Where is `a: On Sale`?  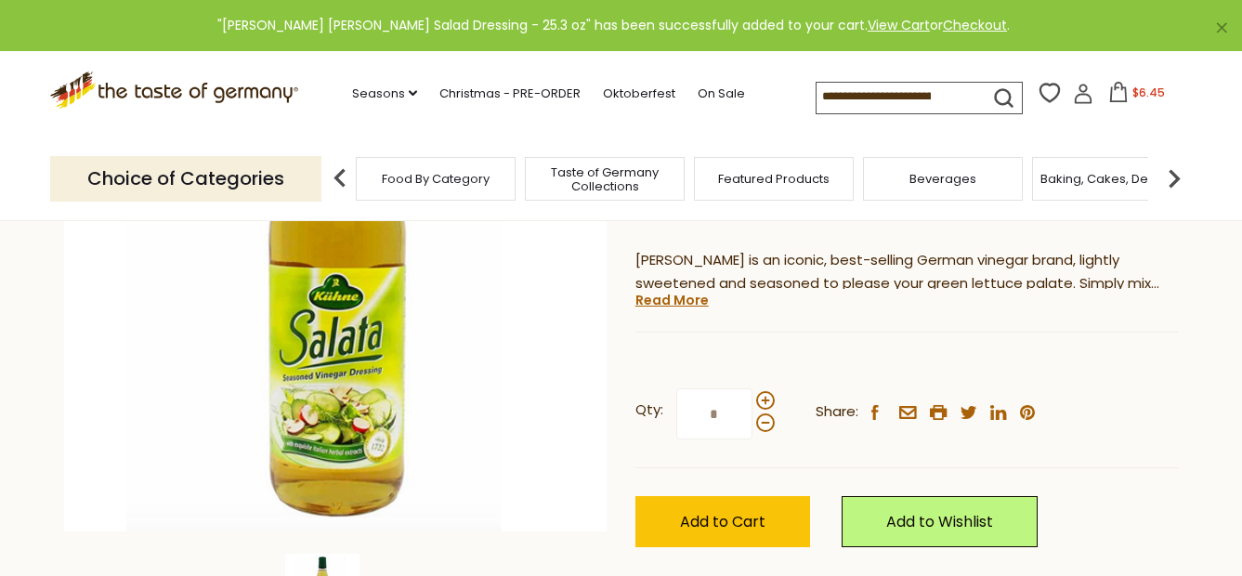 a: On Sale is located at coordinates (721, 94).